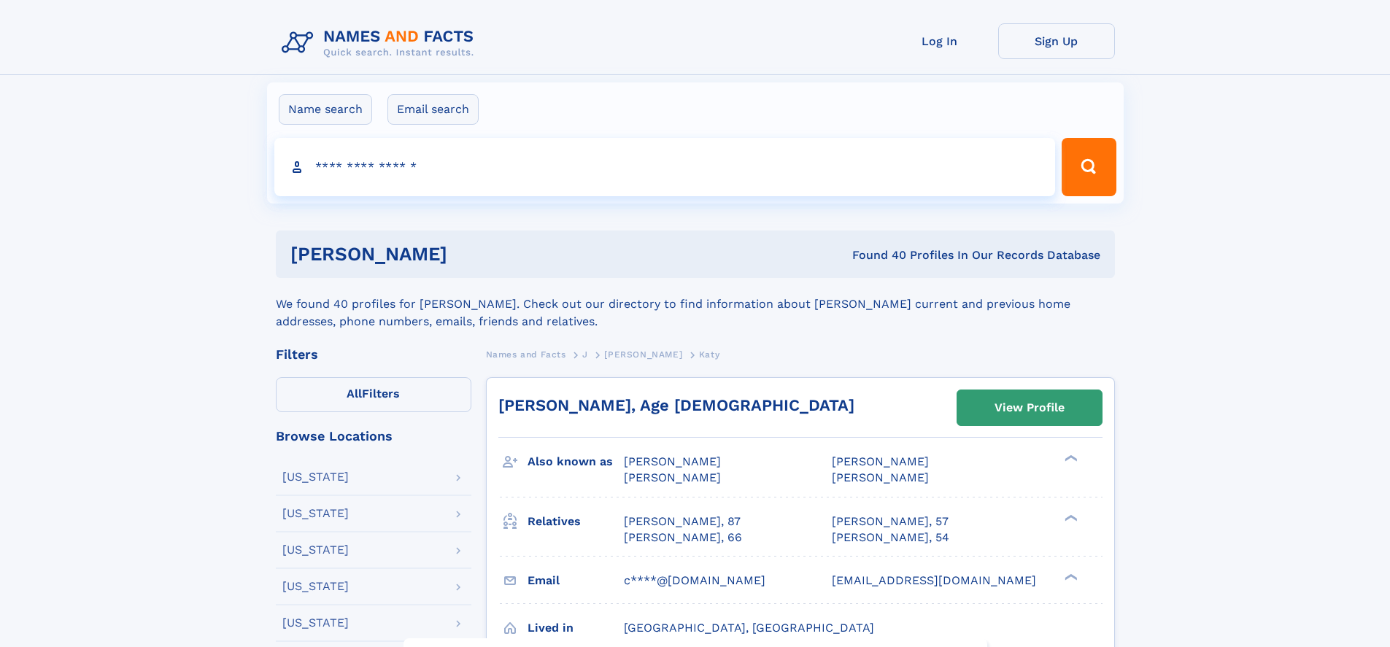 This screenshot has height=647, width=1390. What do you see at coordinates (1029, 408) in the screenshot?
I see `div: View Profile` at bounding box center [1029, 408].